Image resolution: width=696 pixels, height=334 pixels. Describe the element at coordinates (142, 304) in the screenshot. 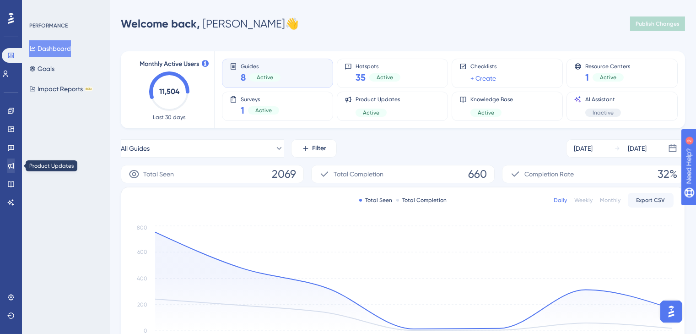

I see `tspan: 200` at that location.